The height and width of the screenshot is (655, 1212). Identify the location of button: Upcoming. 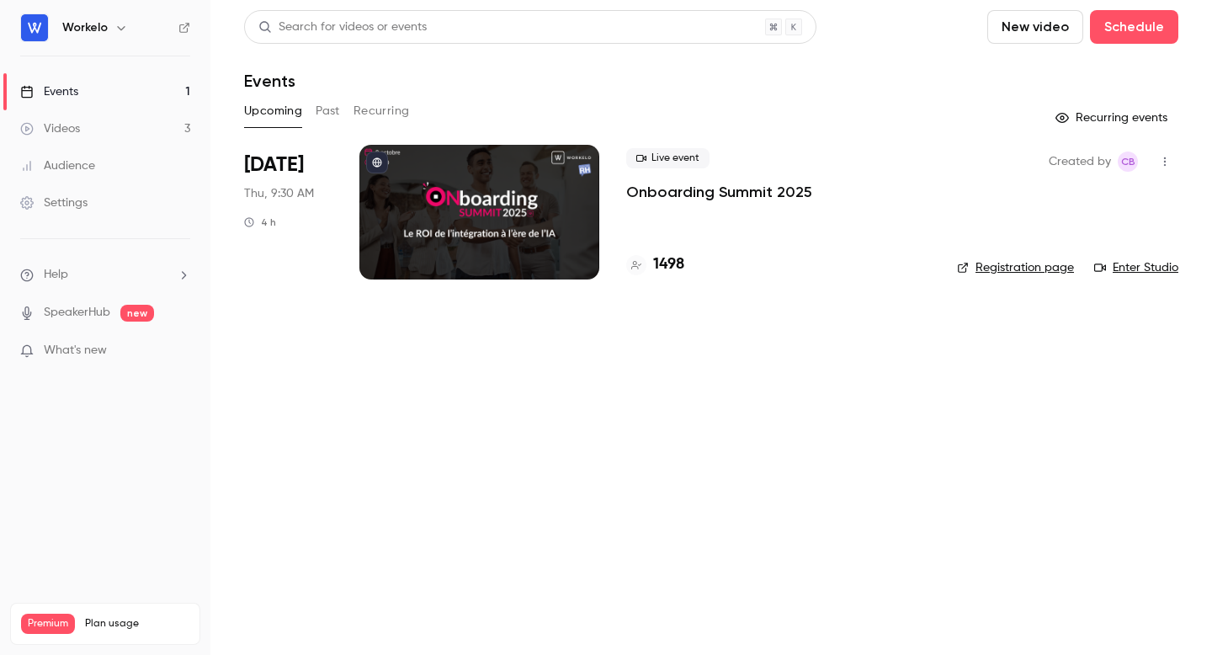
(273, 111).